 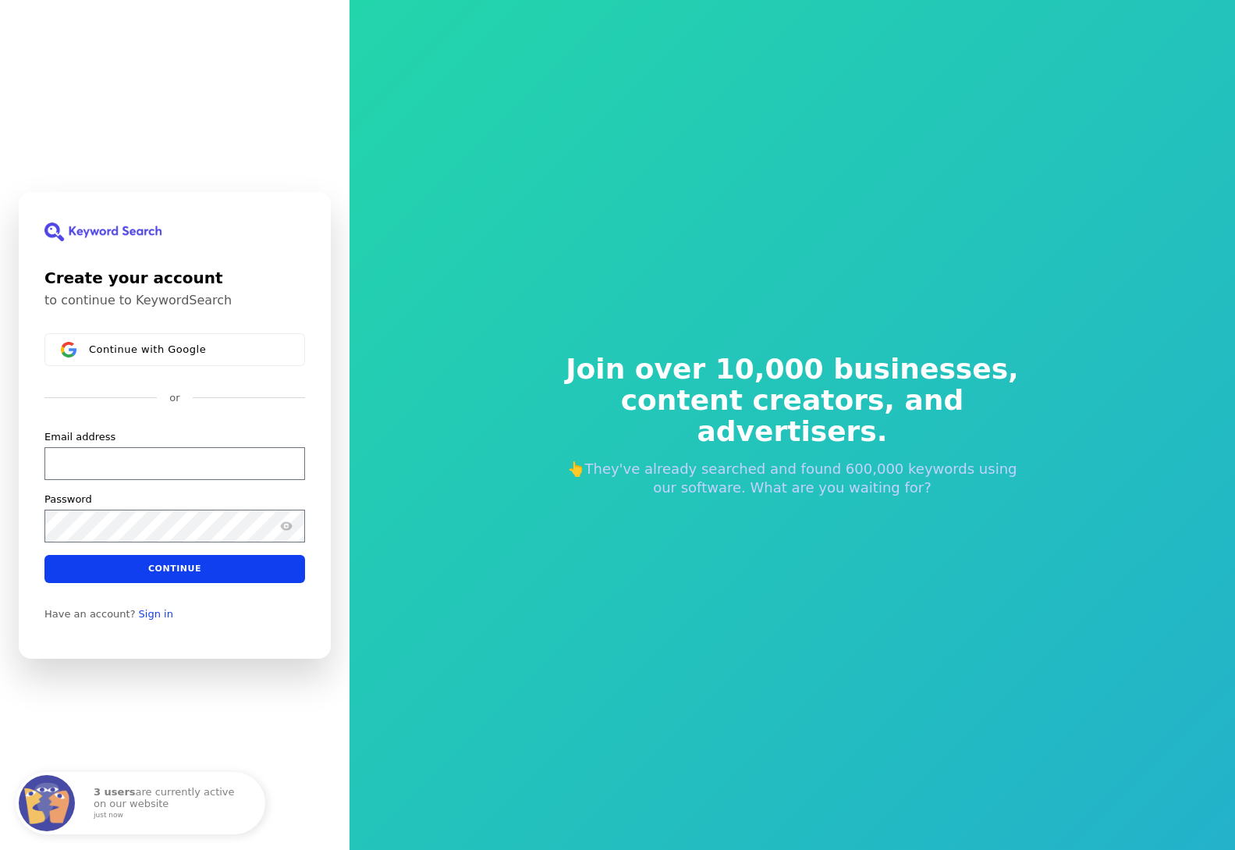 What do you see at coordinates (80, 436) in the screenshot?
I see `label: Email address` at bounding box center [80, 436].